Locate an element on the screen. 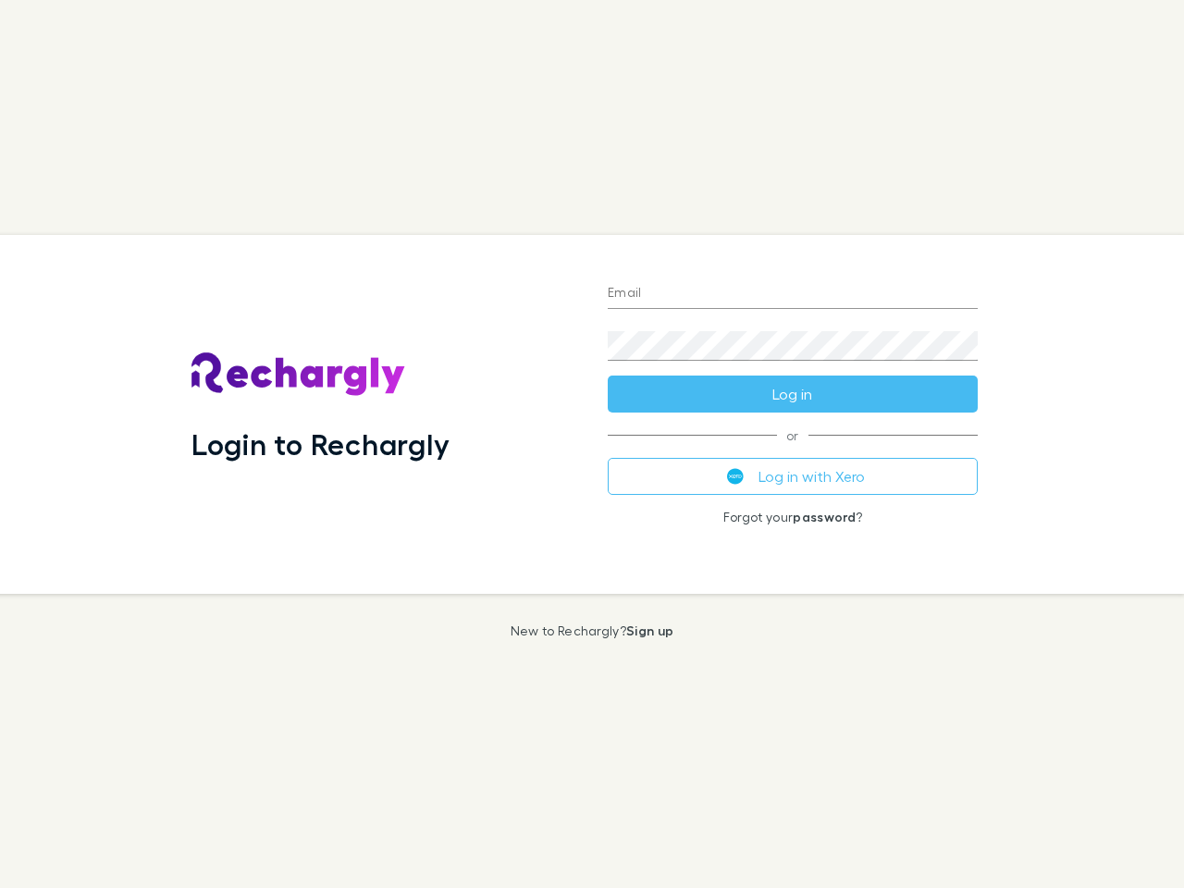 This screenshot has height=888, width=1184. h1: Login to Rechargly is located at coordinates (320, 444).